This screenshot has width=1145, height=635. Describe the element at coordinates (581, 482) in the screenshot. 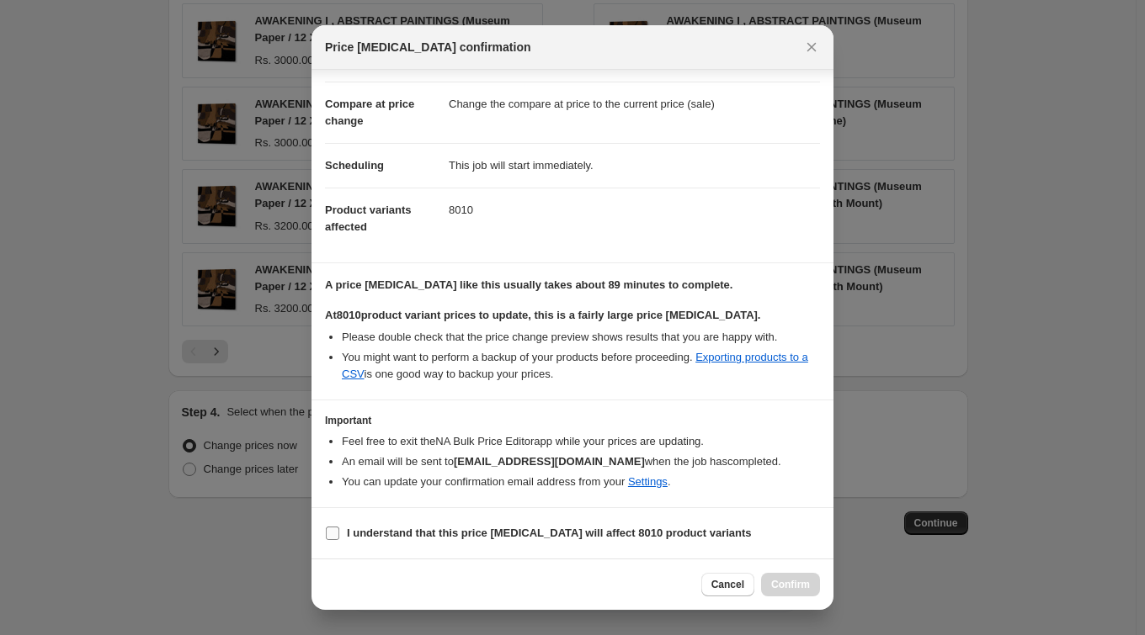

I see `li: You can update your confirmation email address from your .` at that location.